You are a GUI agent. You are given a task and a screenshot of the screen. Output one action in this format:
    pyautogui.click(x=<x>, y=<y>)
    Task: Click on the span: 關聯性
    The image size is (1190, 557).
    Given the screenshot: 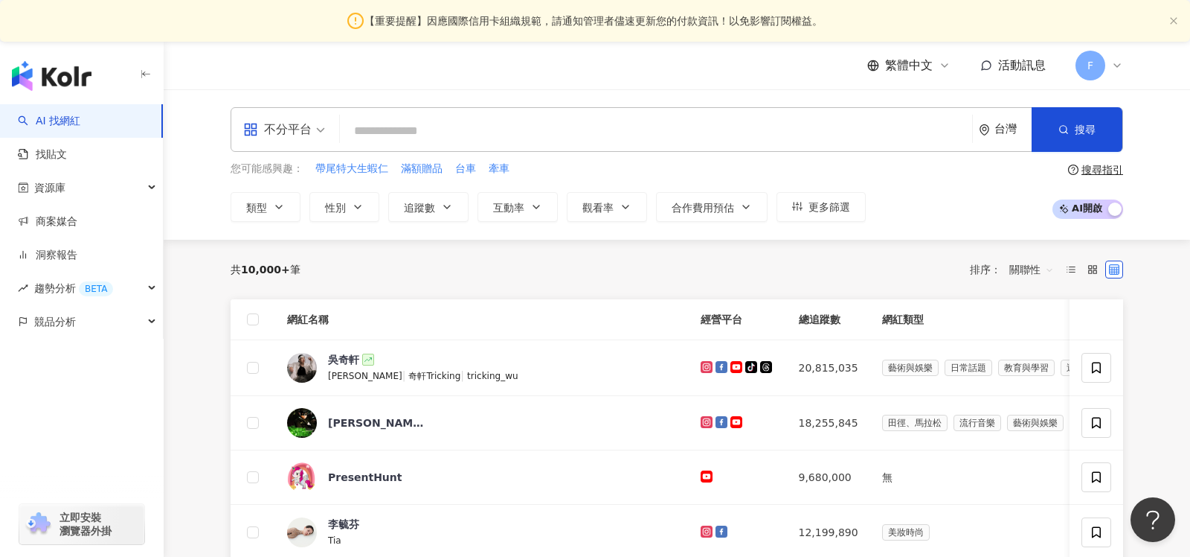 What is the action you would take?
    pyautogui.click(x=1032, y=269)
    